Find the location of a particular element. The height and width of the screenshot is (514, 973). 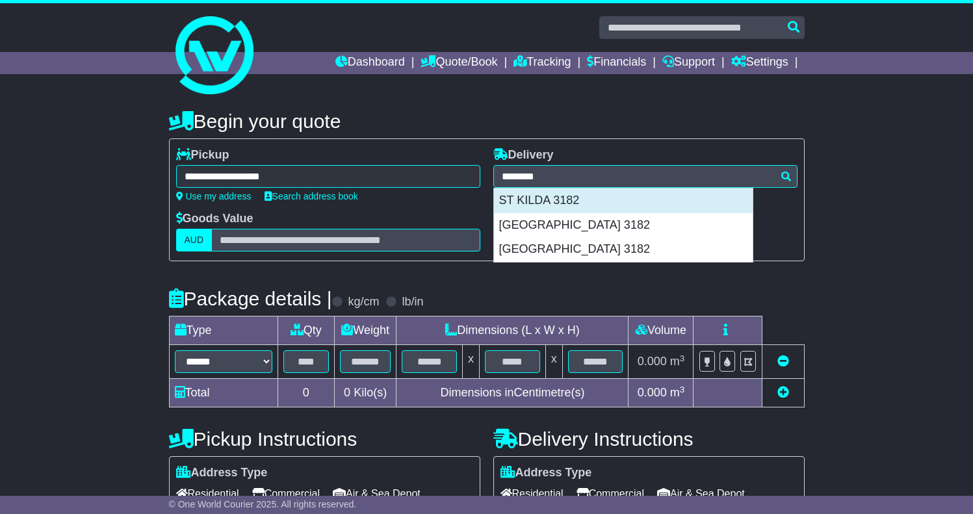

h4: Pickup Instructions is located at coordinates (324, 439).